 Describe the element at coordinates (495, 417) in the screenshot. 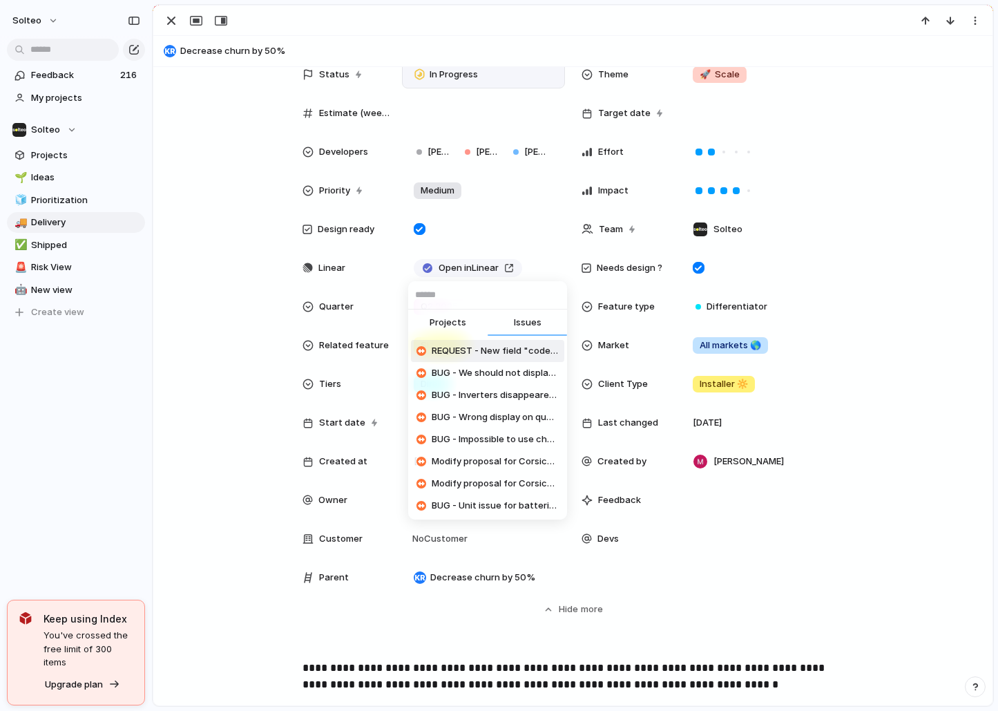

I see `span: BUG - Wrong display on quote with quote model` at that location.